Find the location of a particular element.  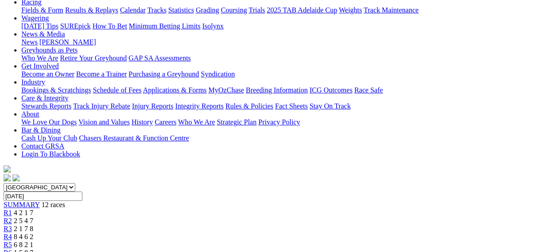

a: Isolynx is located at coordinates (213, 26).